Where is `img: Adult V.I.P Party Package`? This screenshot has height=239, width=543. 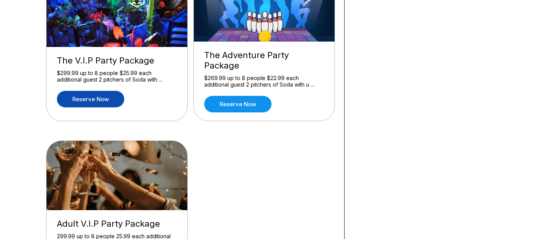
img: Adult V.I.P Party Package is located at coordinates (117, 175).